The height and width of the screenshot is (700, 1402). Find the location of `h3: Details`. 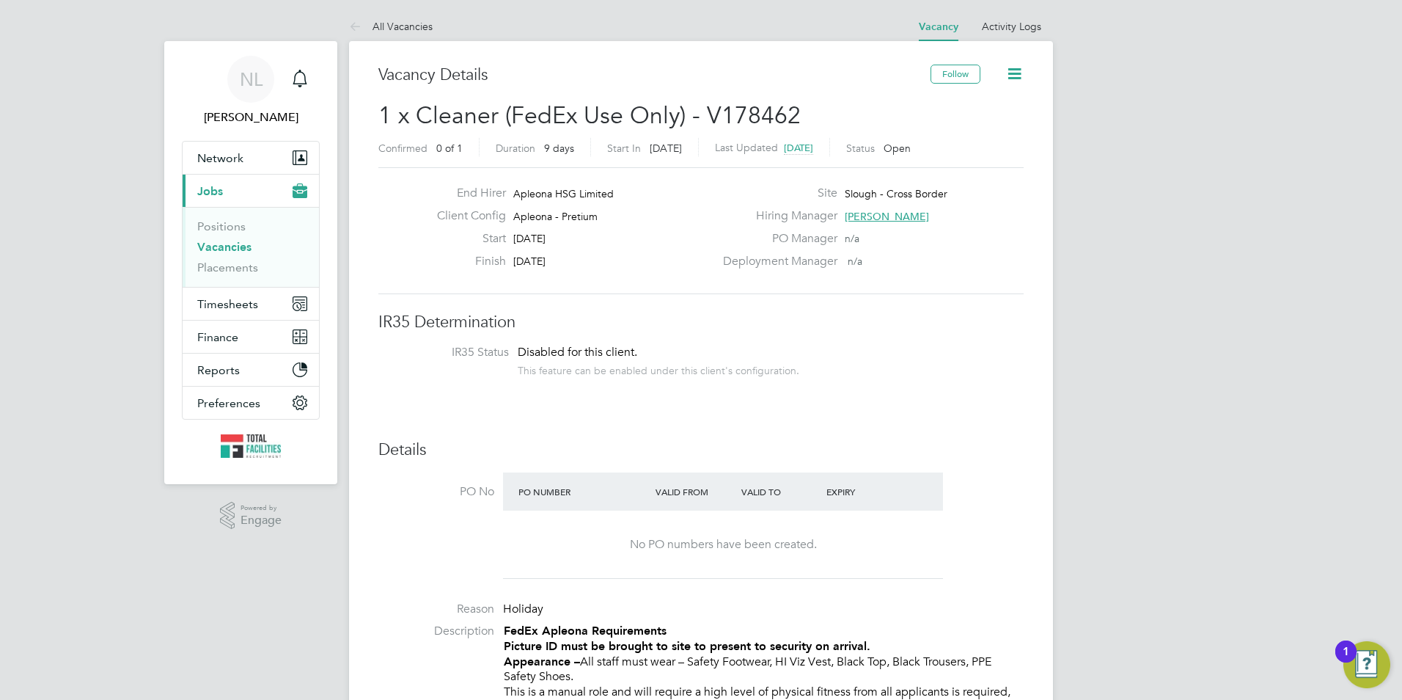

h3: Details is located at coordinates (701, 449).